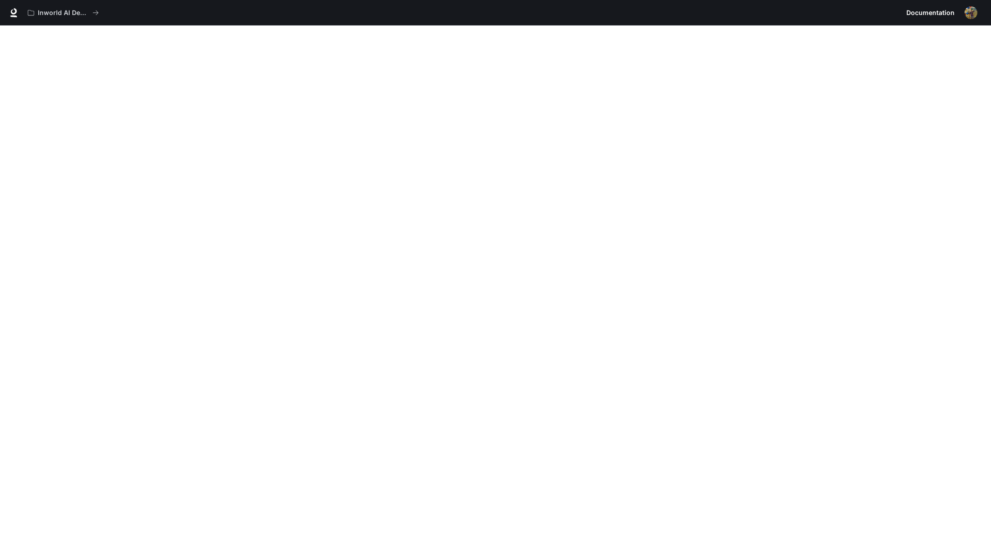 The width and height of the screenshot is (991, 552). Describe the element at coordinates (930, 13) in the screenshot. I see `span: Documentation` at that location.